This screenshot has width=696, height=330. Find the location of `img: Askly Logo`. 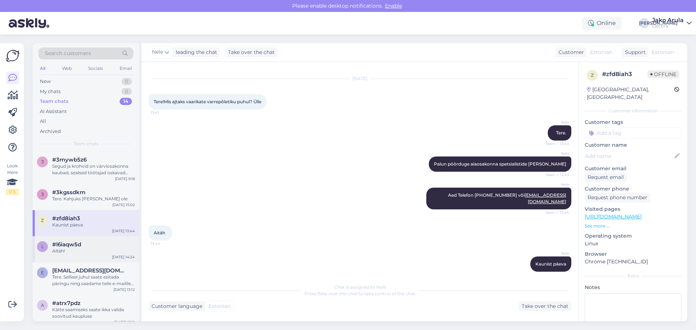

img: Askly Logo is located at coordinates (13, 56).